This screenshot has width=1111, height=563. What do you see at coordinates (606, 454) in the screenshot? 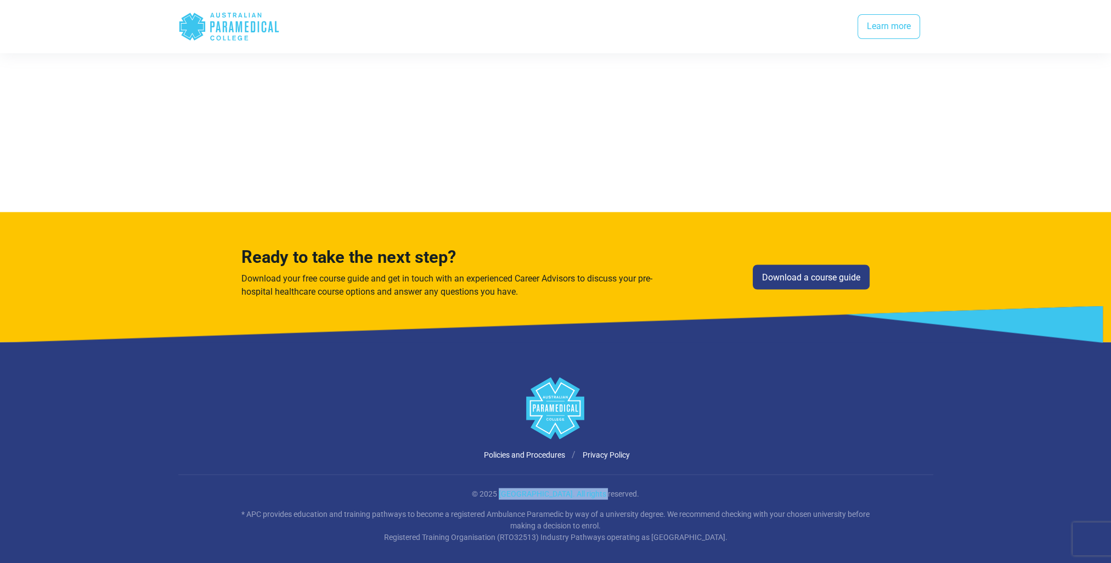
I see `a: Privacy Policy` at bounding box center [606, 454].